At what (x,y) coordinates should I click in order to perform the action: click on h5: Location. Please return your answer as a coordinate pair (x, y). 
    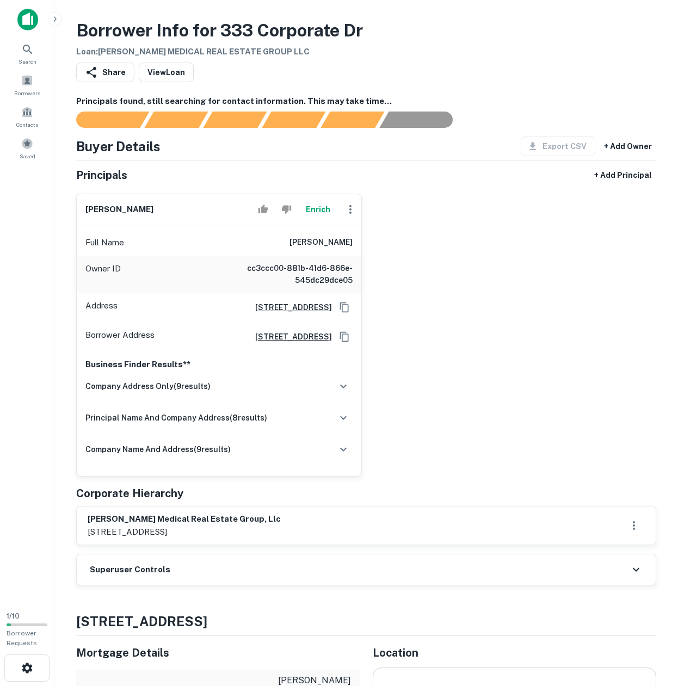
    Looking at the image, I should click on (514, 653).